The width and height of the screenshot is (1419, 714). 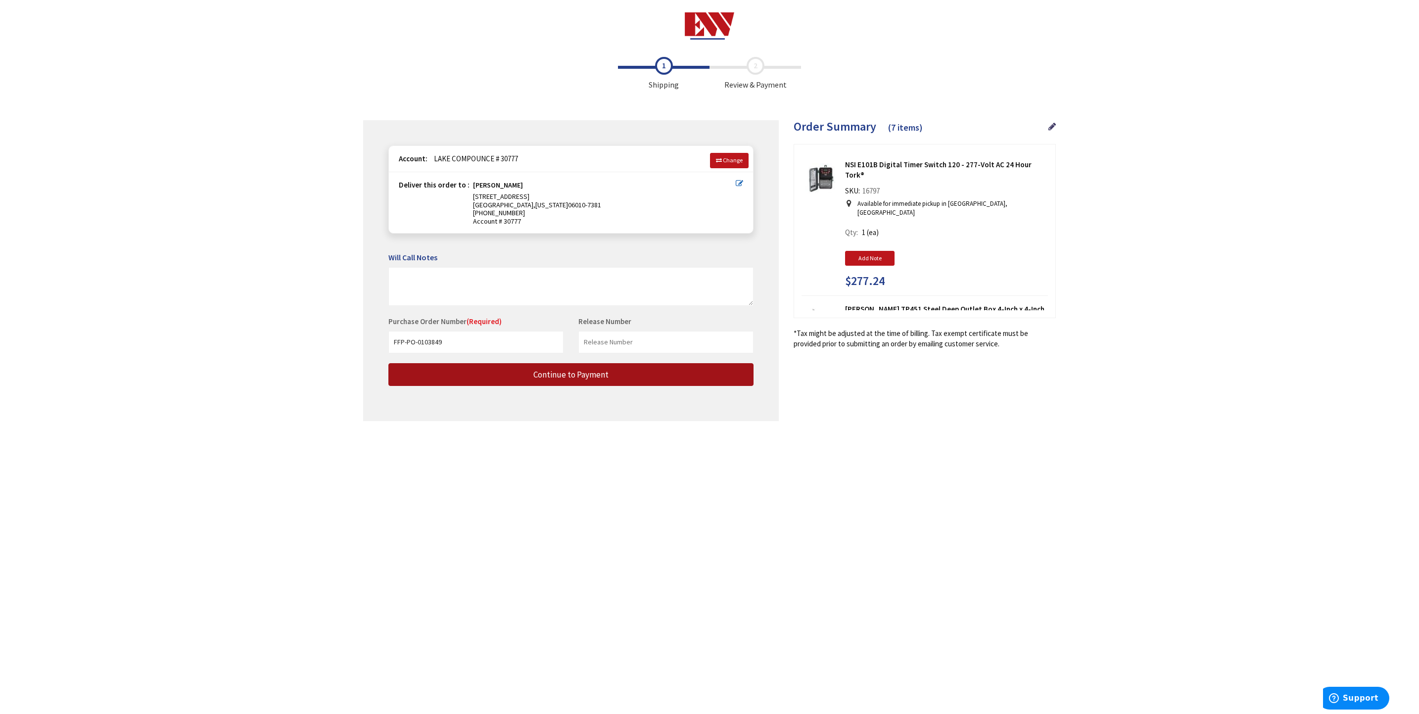 What do you see at coordinates (821, 323) in the screenshot?
I see `img: Crouse-Hinds TP451 Steel Deep Outlet Box 4-Inch x 4-Inch x 2-1/8-Inch 30.3-Cubic-Inch` at bounding box center [821, 323].